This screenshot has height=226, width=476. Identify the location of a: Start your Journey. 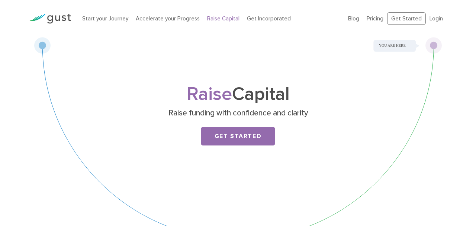
(105, 19).